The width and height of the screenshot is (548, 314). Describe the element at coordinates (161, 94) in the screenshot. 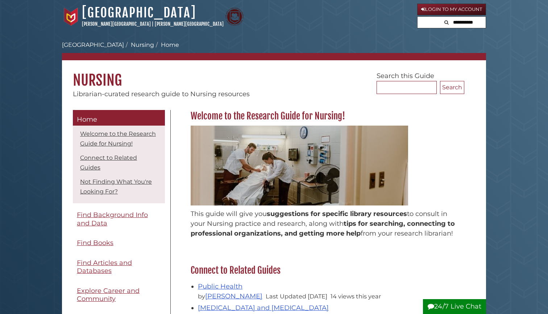

I see `span: Librarian-curated research guide to Nursing resources` at that location.